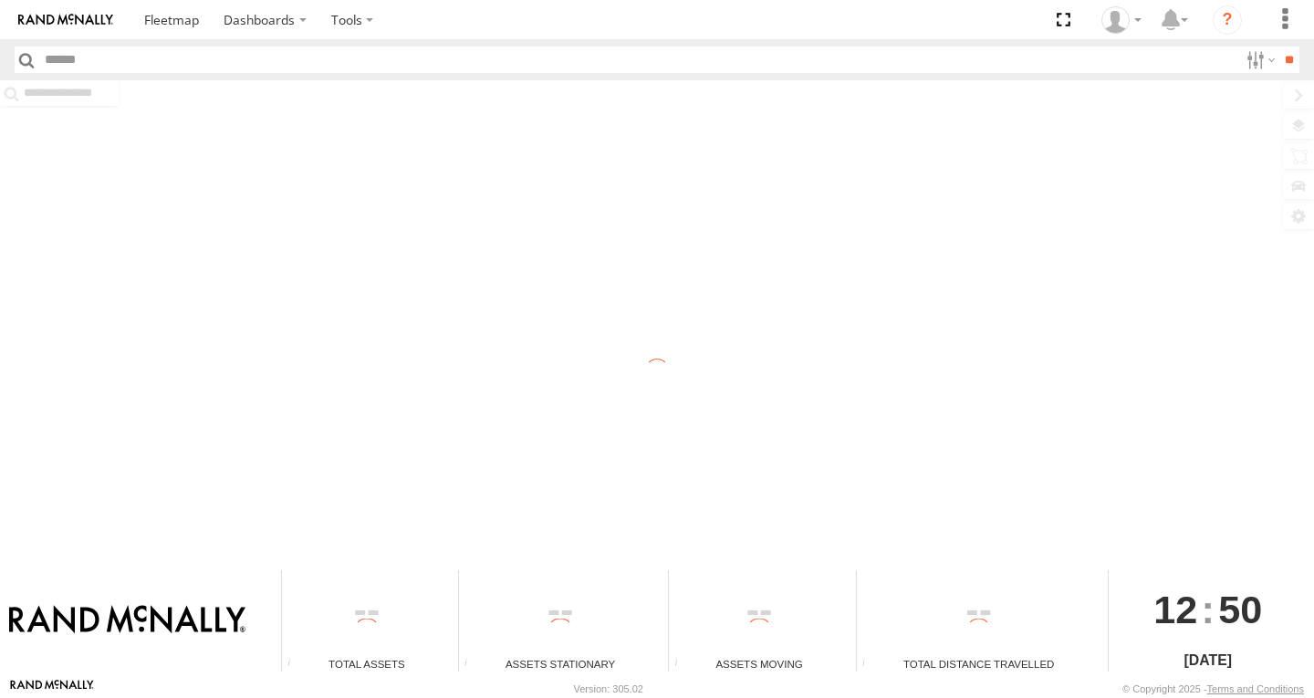 Image resolution: width=1314 pixels, height=698 pixels. What do you see at coordinates (560, 664) in the screenshot?
I see `div: Assets Stationary` at bounding box center [560, 664].